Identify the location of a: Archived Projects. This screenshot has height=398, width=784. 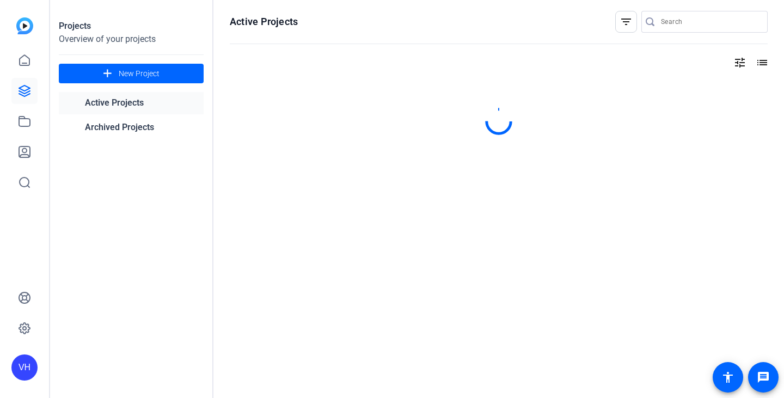
(131, 127).